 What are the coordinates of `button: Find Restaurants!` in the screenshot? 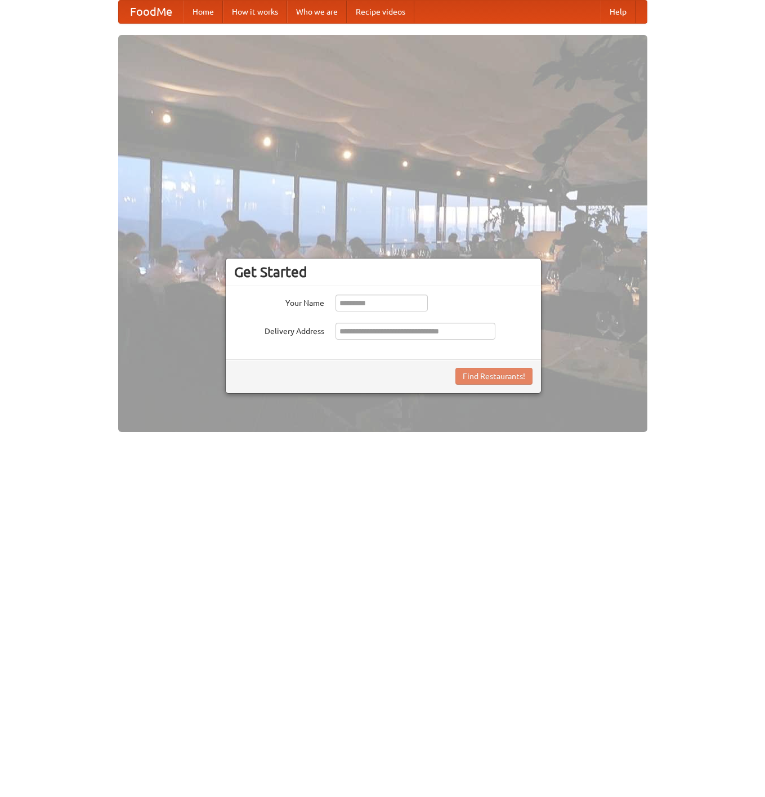 It's located at (494, 376).